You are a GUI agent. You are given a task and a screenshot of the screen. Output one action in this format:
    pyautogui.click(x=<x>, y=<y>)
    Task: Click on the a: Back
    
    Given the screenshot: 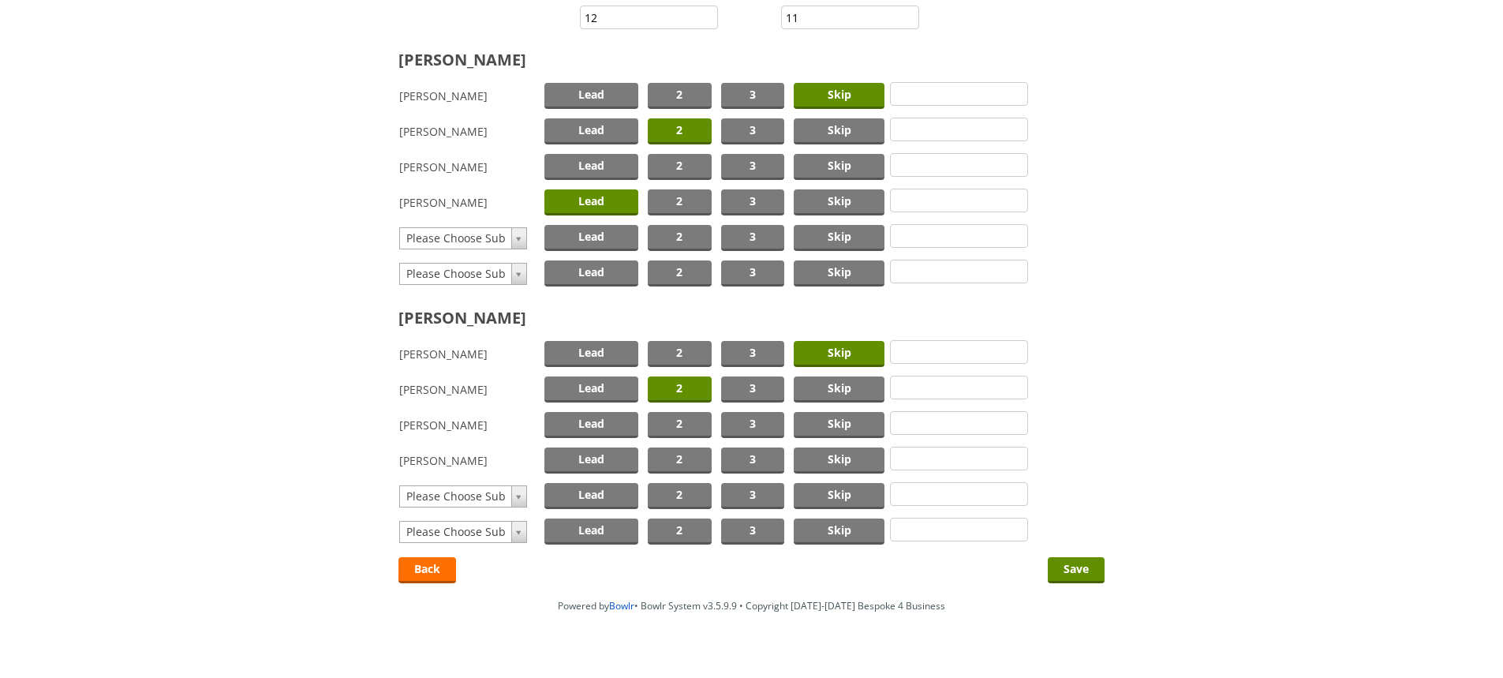 What is the action you would take?
    pyautogui.click(x=427, y=570)
    